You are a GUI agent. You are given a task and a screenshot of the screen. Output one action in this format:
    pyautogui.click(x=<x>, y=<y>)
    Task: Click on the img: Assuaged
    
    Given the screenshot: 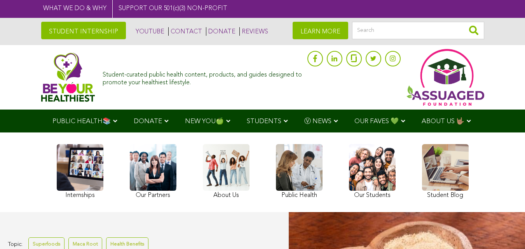 What is the action you would take?
    pyautogui.click(x=68, y=77)
    